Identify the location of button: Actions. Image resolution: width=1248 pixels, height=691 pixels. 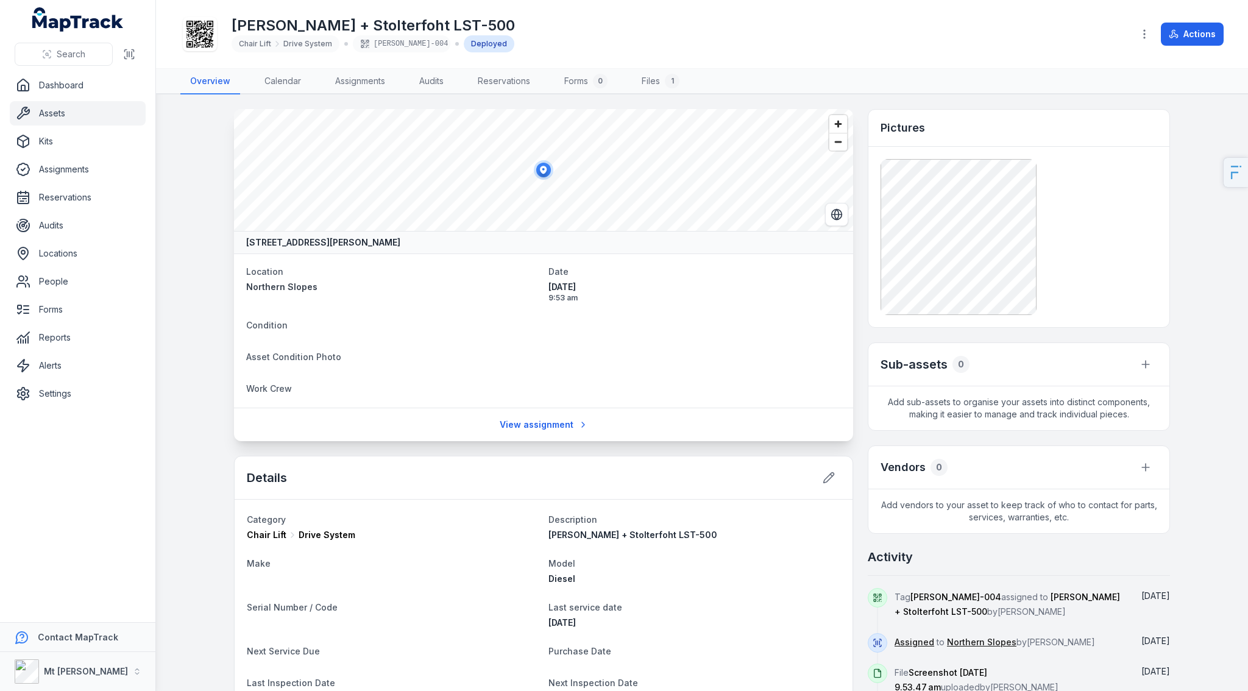
(1191, 34).